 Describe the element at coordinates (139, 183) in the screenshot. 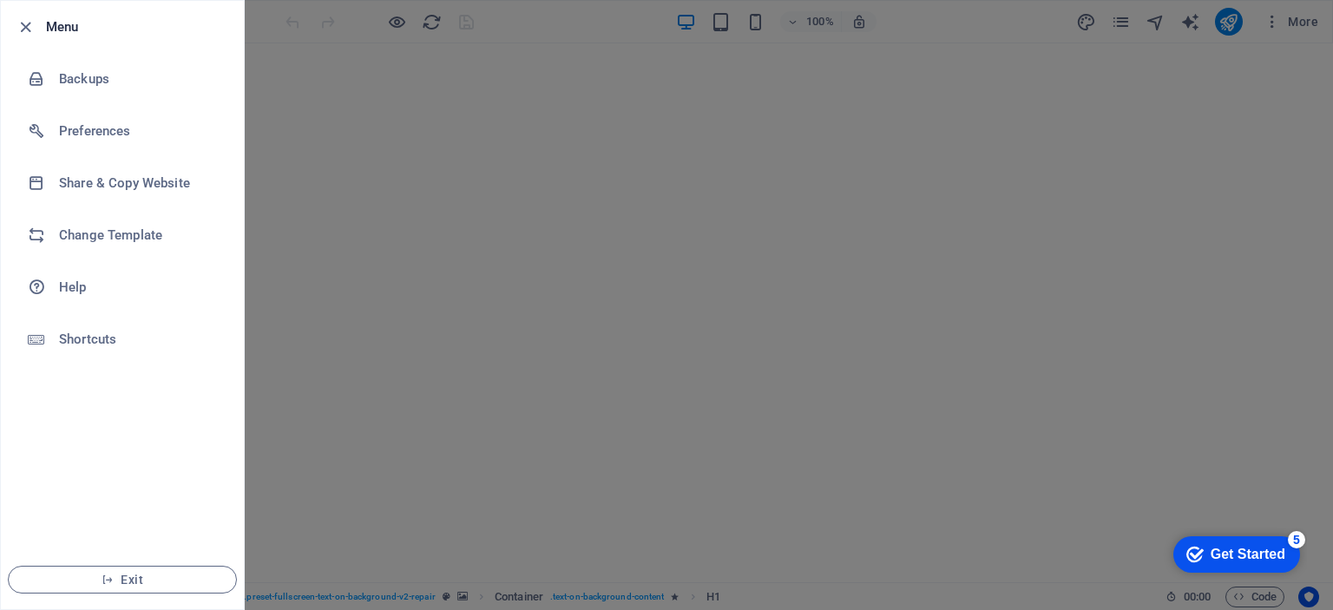

I see `h6: Share & Copy Website` at that location.